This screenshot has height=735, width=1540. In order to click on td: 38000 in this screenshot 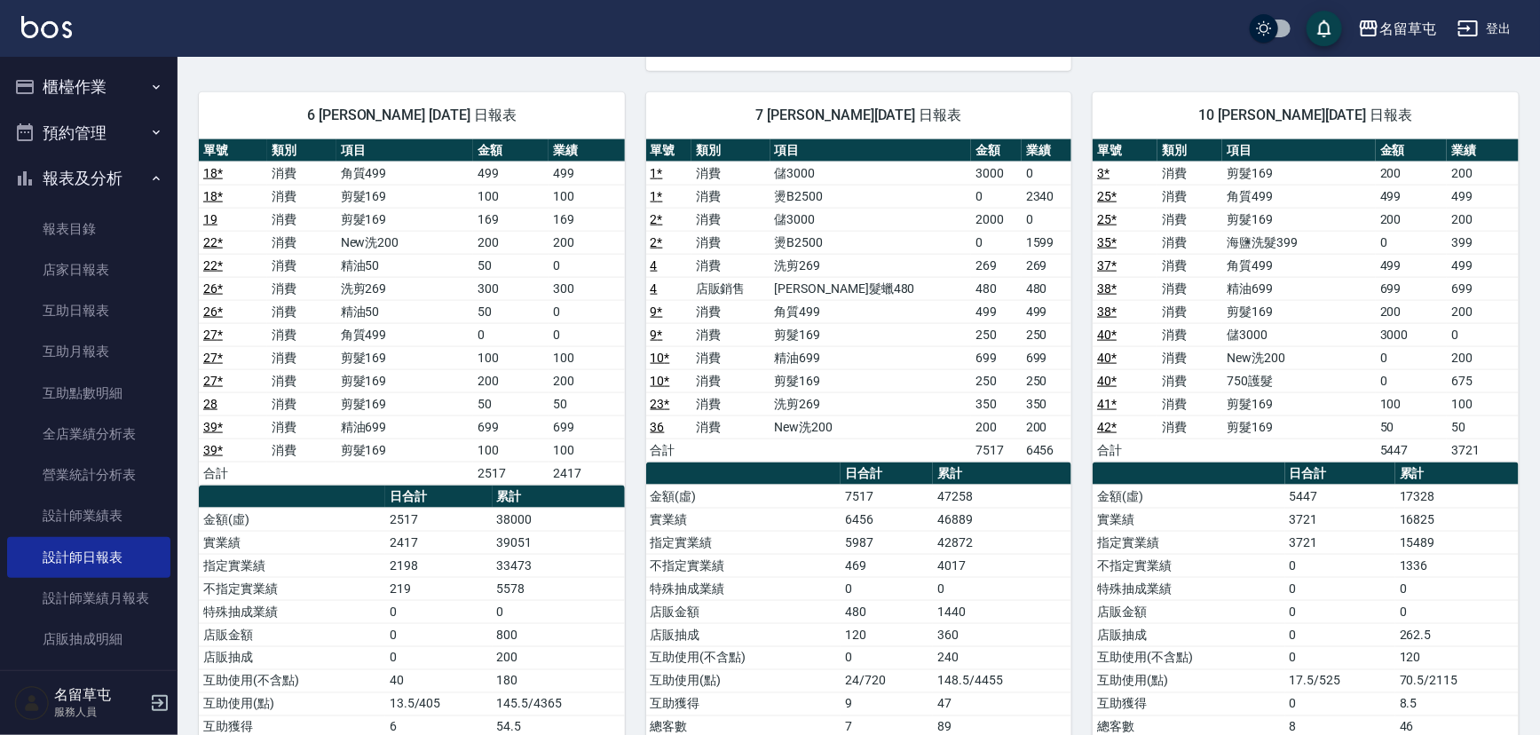, I will do `click(558, 519)`.